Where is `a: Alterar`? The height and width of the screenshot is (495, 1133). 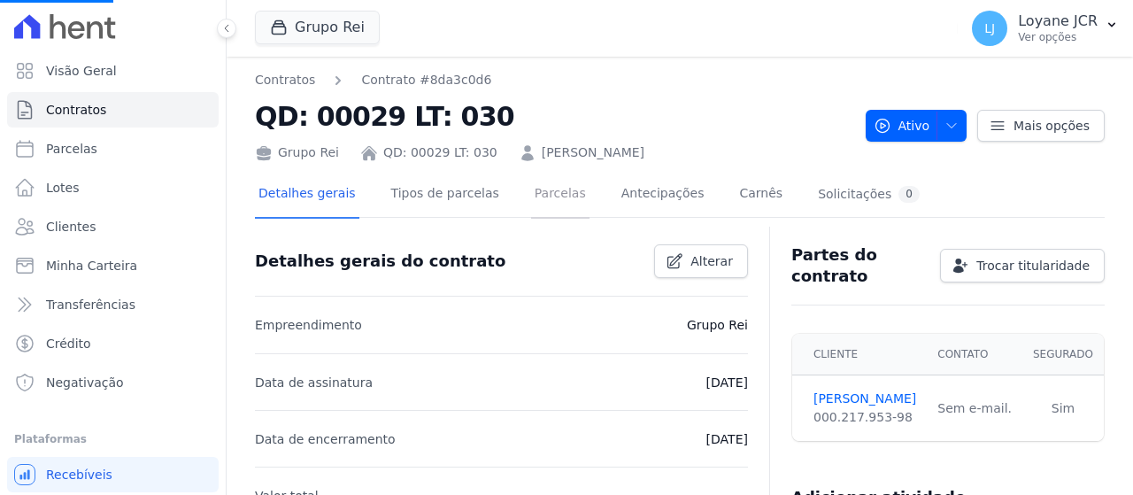
a: Alterar is located at coordinates (701, 261).